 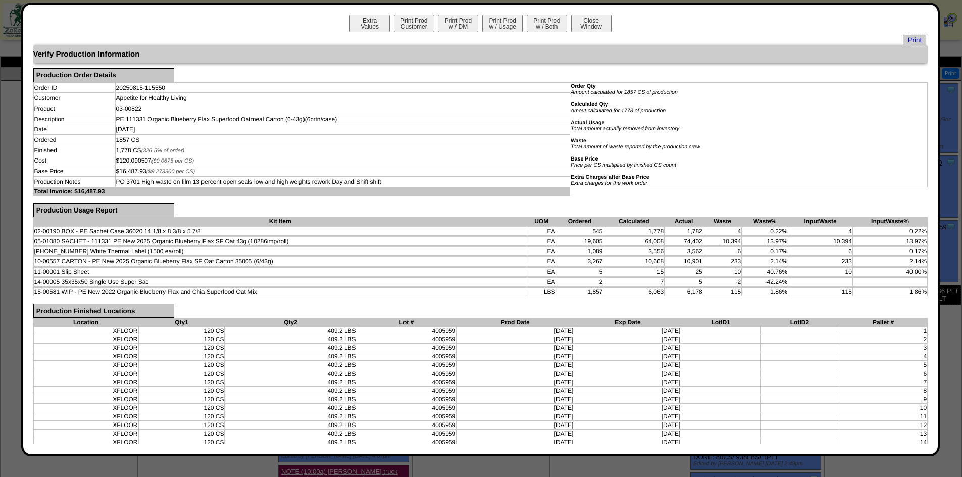 I want to click on th: LotID2, so click(x=799, y=322).